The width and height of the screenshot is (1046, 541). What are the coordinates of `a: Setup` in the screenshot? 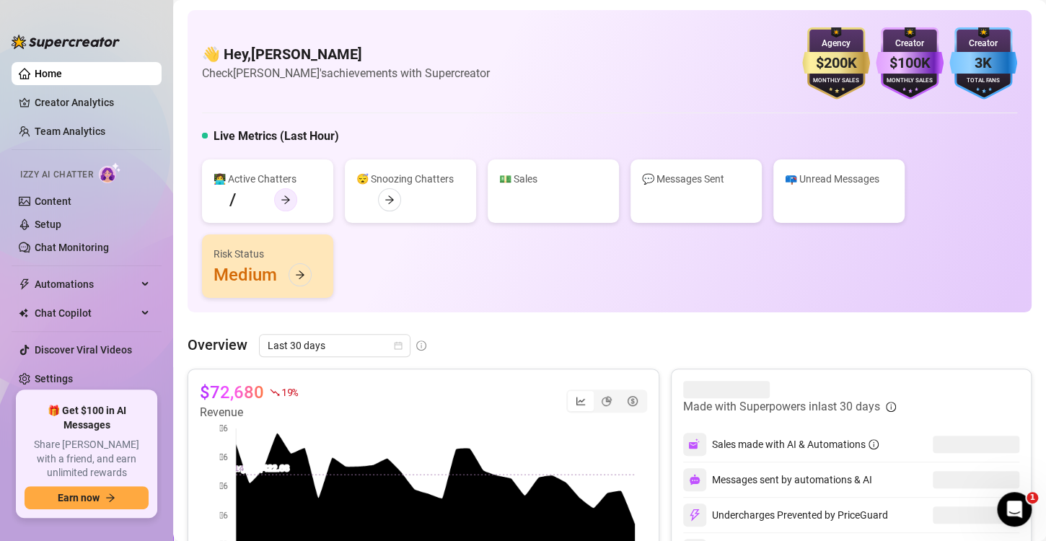 It's located at (48, 224).